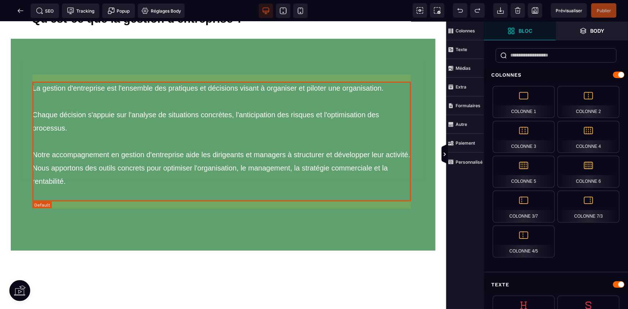 This screenshot has height=309, width=628. Describe the element at coordinates (520, 31) in the screenshot. I see `span: Ouvrir les blocs` at that location.